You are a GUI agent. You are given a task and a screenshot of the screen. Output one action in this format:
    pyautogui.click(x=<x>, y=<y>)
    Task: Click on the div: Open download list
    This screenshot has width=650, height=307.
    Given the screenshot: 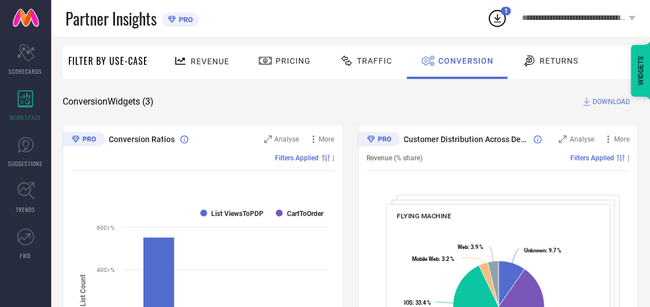 What is the action you would take?
    pyautogui.click(x=497, y=18)
    